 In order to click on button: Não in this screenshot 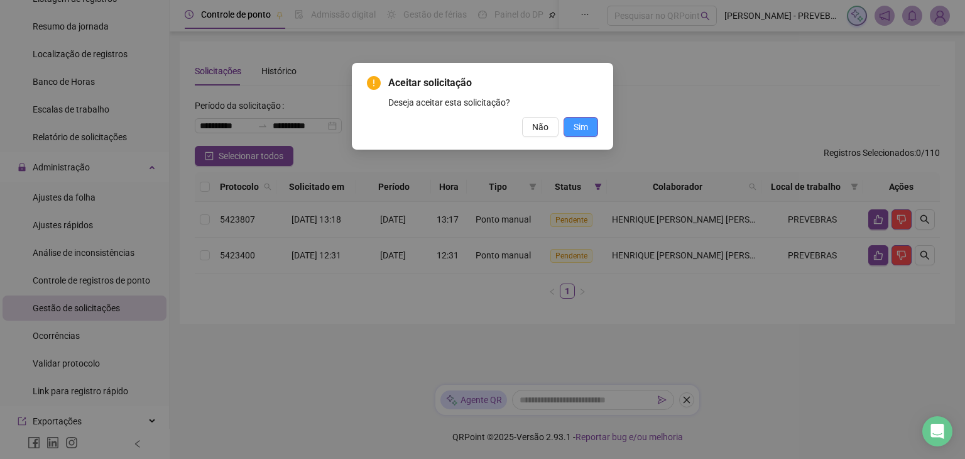, I will do `click(540, 127)`.